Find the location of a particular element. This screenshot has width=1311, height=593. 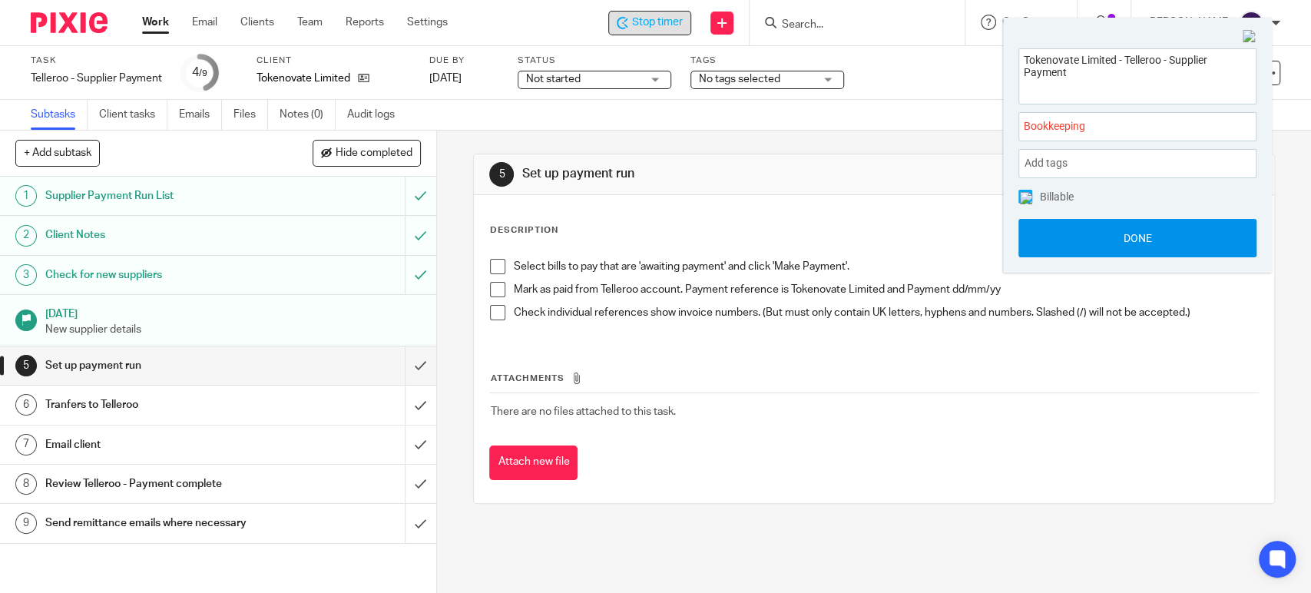

div: 4 is located at coordinates (200, 72).